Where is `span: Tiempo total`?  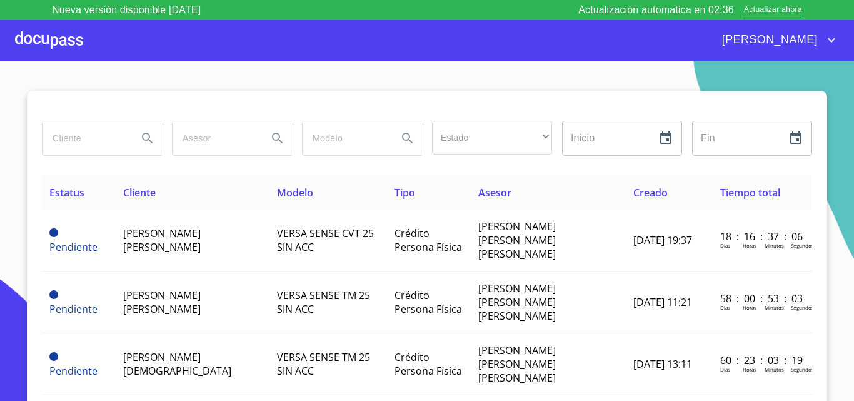 span: Tiempo total is located at coordinates (750, 193).